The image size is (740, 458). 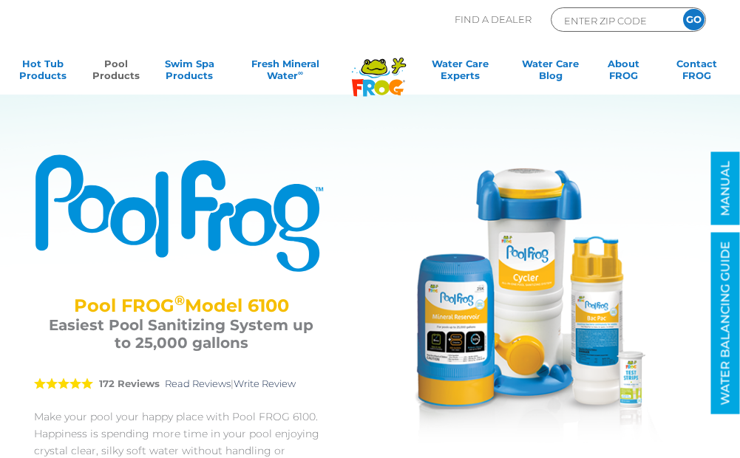 What do you see at coordinates (693, 19) in the screenshot?
I see `input: GO` at bounding box center [693, 19].